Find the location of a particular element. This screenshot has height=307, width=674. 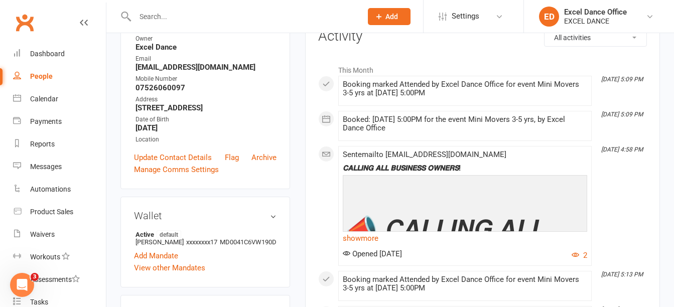

a: Workouts is located at coordinates (59, 257).